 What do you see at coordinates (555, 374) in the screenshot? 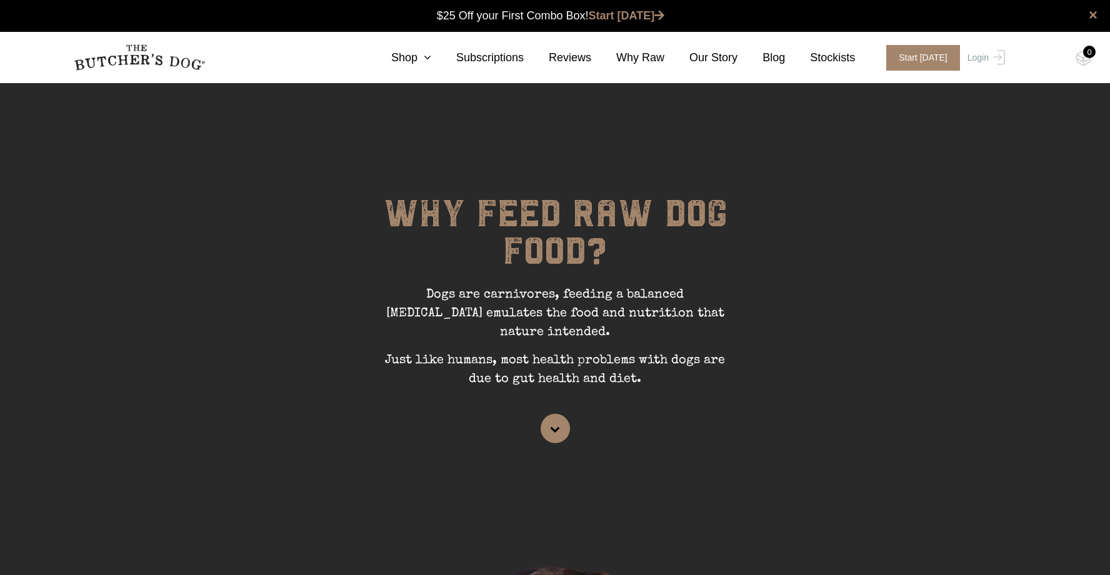
I see `p: Just like humans, most health problems with dogs are due to gut health and diet.` at bounding box center [555, 374].